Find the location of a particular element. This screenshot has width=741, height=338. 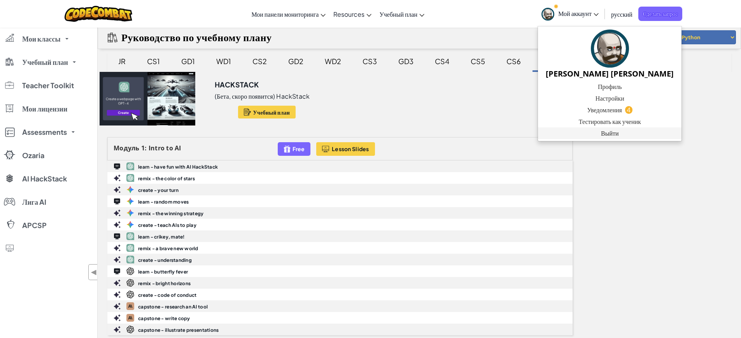

span: Resources is located at coordinates (349, 14).